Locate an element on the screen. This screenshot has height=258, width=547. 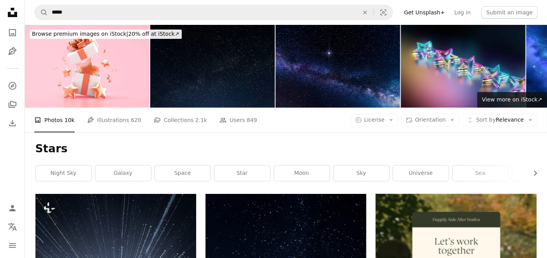
button: License is located at coordinates (374, 120).